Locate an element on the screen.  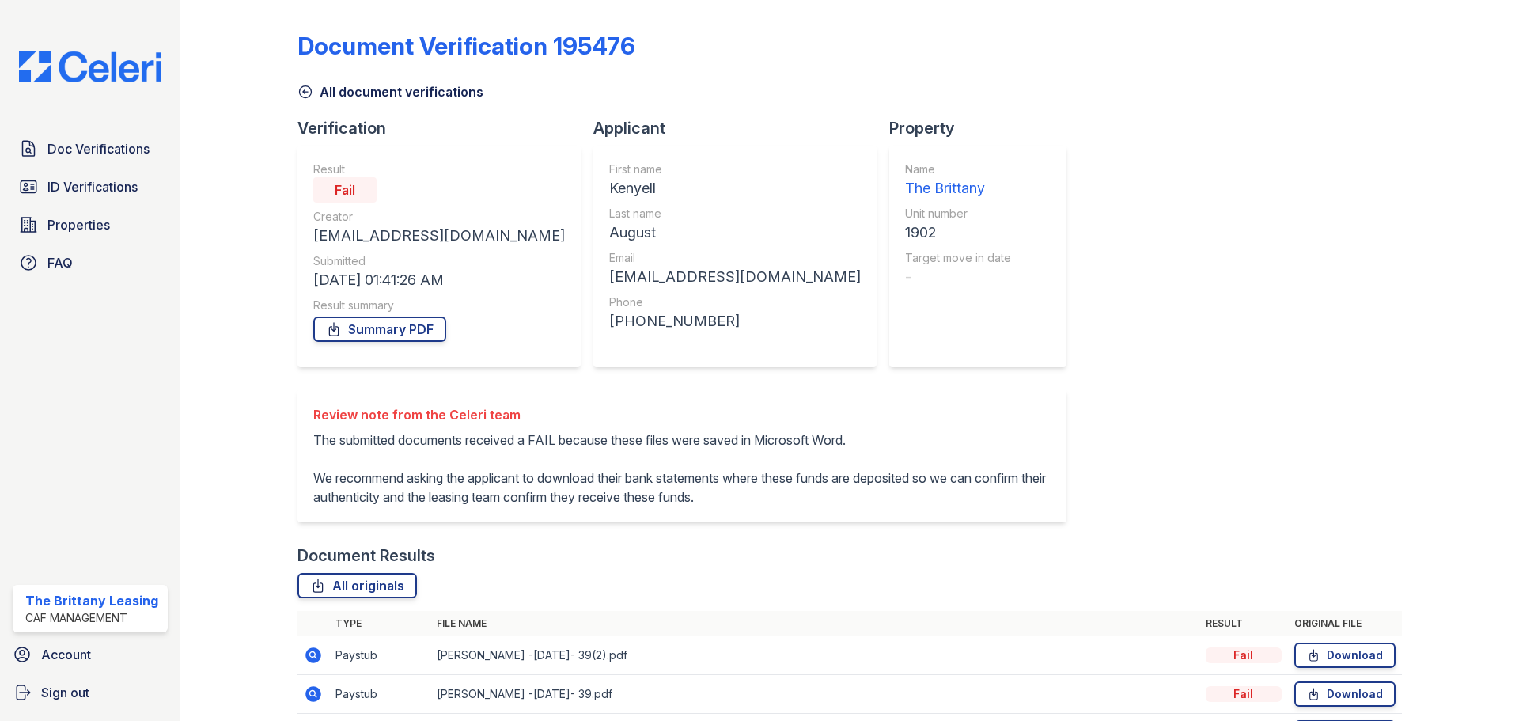
p: The submitted documents received a FAIL because these files were saved in Microsoft Word. We reco... is located at coordinates (682, 468).